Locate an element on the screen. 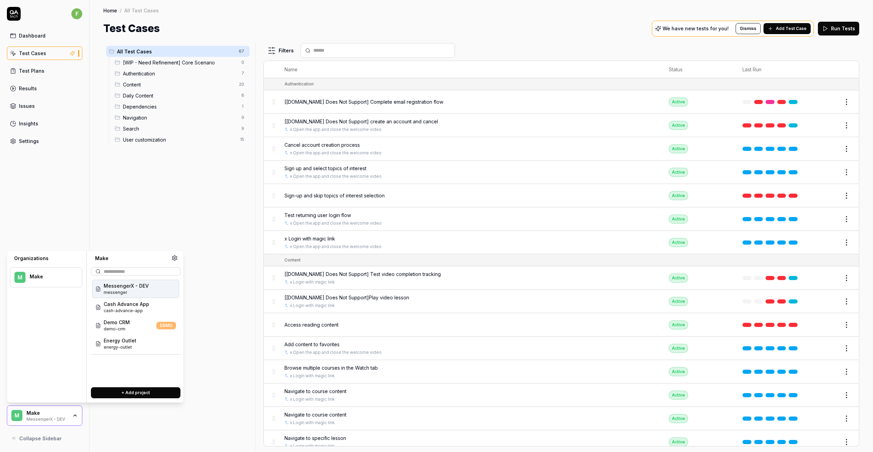  tr: Test returning user login flowx Open the app and close the welcome videoActive is located at coordinates (561, 219).